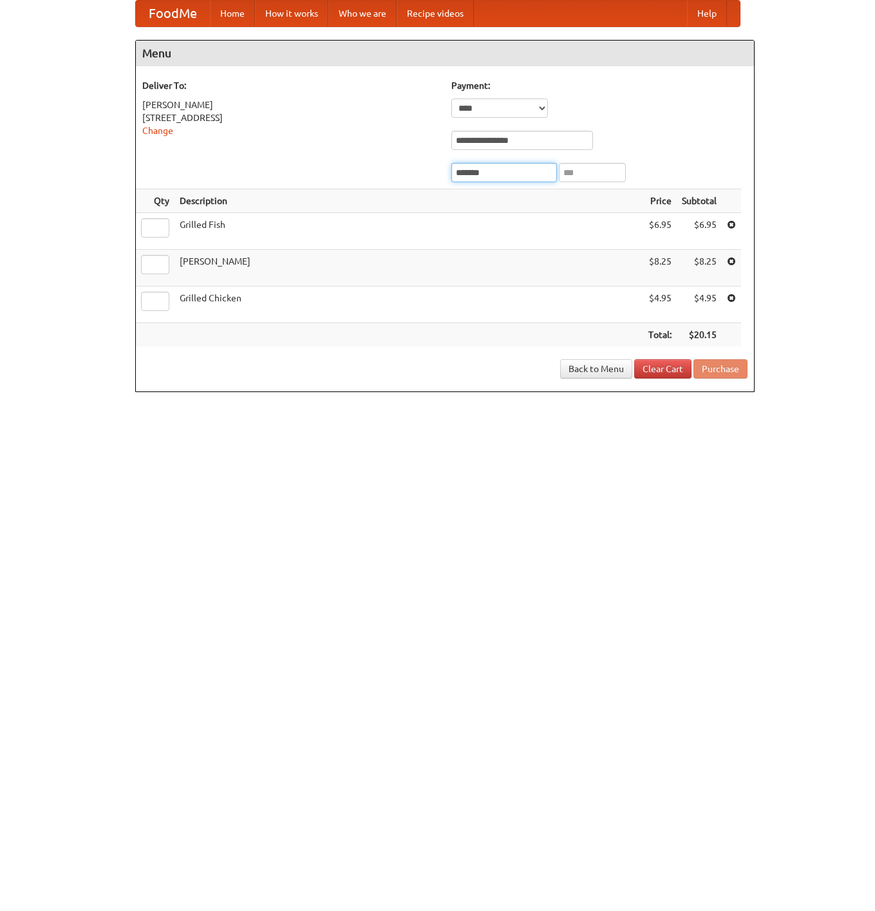 This screenshot has width=875, height=911. What do you see at coordinates (232, 14) in the screenshot?
I see `a: Home` at bounding box center [232, 14].